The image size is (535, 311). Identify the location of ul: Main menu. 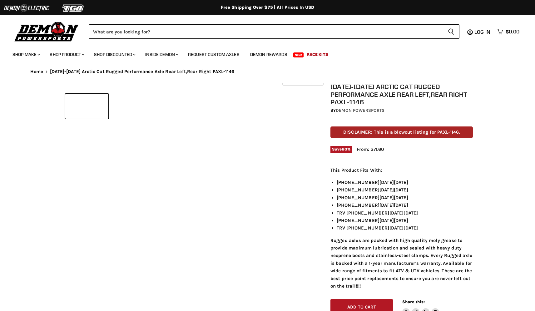
(263, 53).